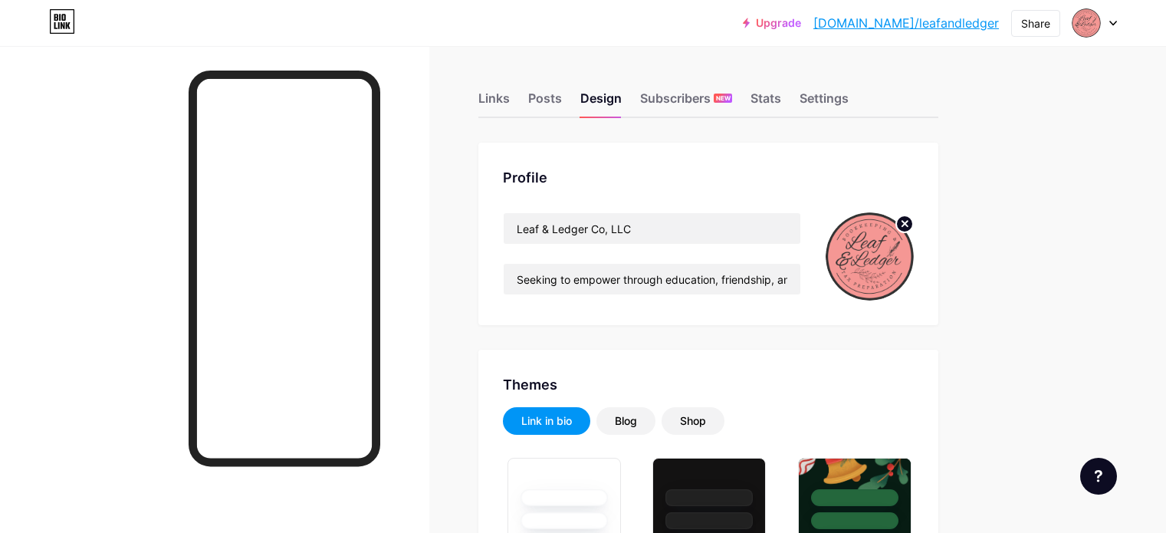  I want to click on input: Bio, so click(651, 279).